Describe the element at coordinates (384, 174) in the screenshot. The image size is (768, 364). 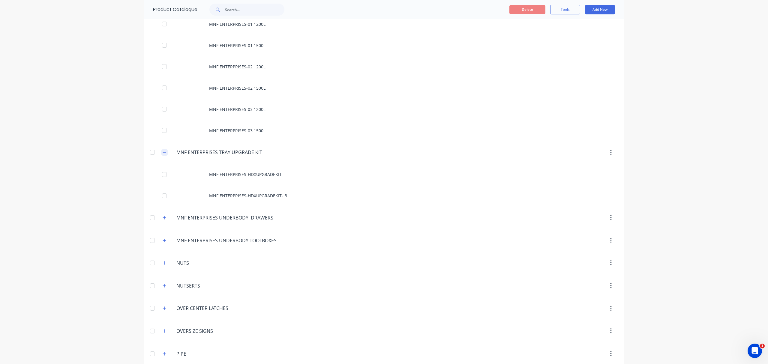
I see `div: MNF ENTERPRISES-HDXUPGRADEKIT` at that location.